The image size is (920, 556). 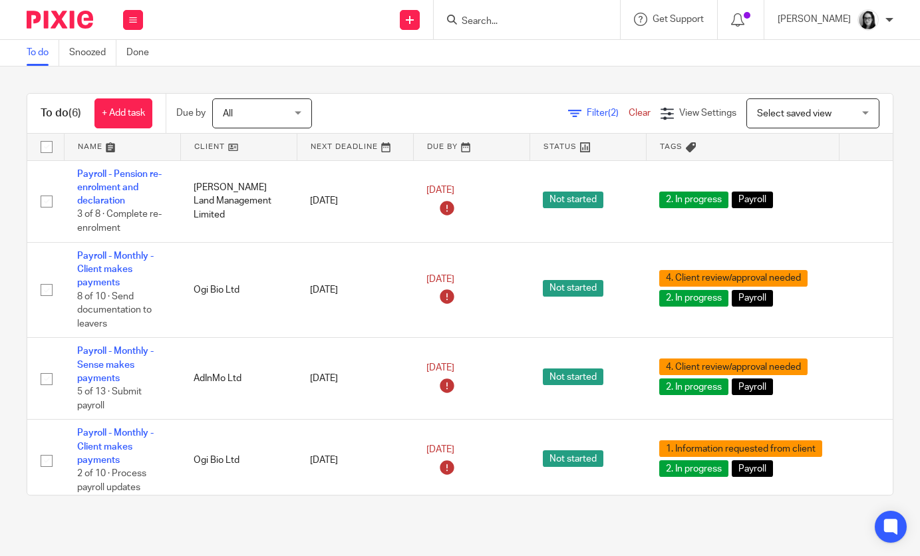 I want to click on p: Due by, so click(x=191, y=113).